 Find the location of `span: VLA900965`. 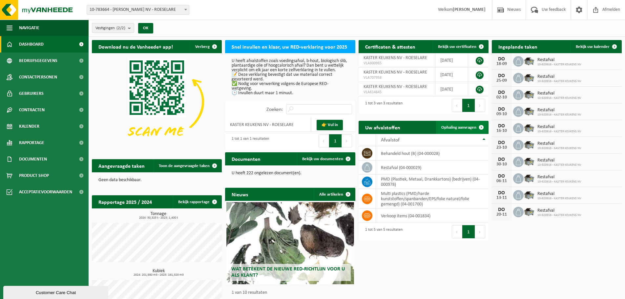

span: VLA900965 is located at coordinates (397, 63).